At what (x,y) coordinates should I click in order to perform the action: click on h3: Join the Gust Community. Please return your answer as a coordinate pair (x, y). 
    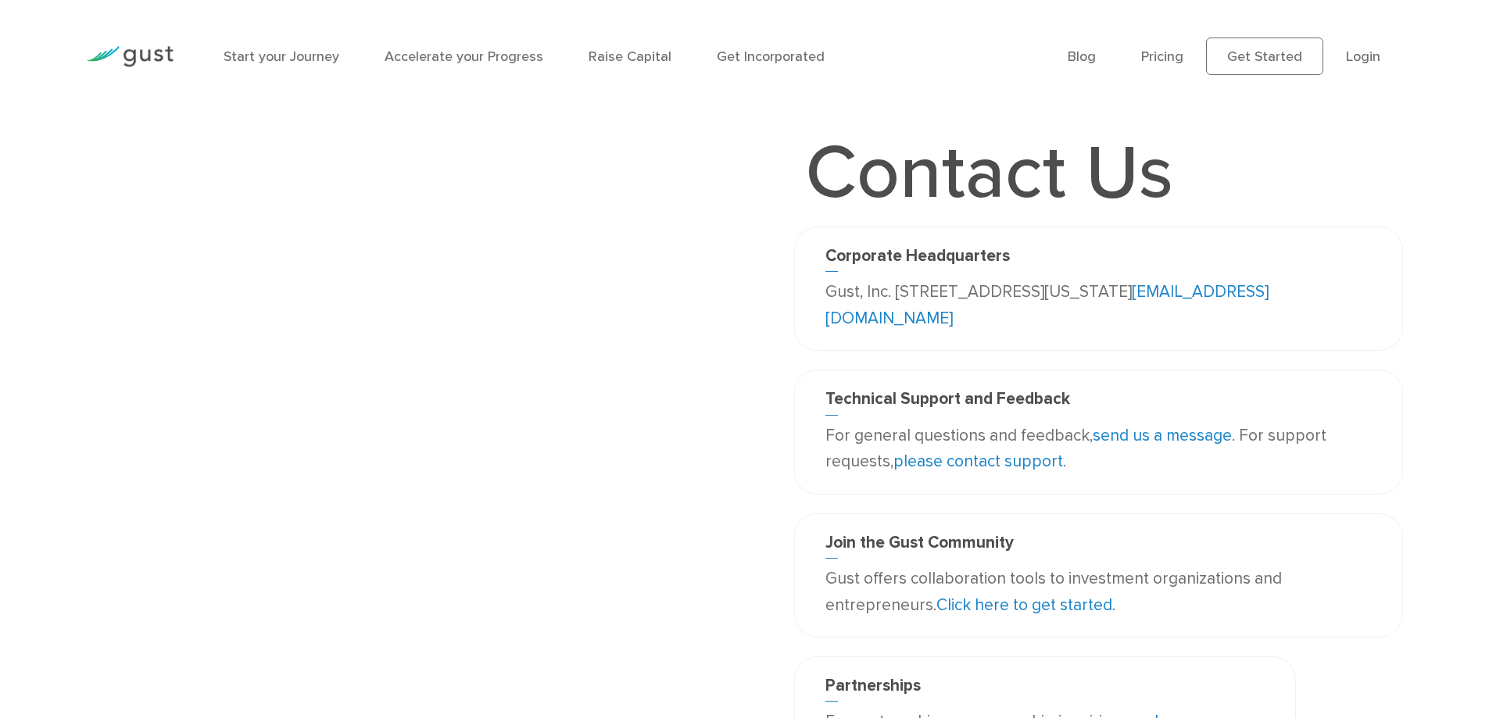
    Looking at the image, I should click on (1098, 545).